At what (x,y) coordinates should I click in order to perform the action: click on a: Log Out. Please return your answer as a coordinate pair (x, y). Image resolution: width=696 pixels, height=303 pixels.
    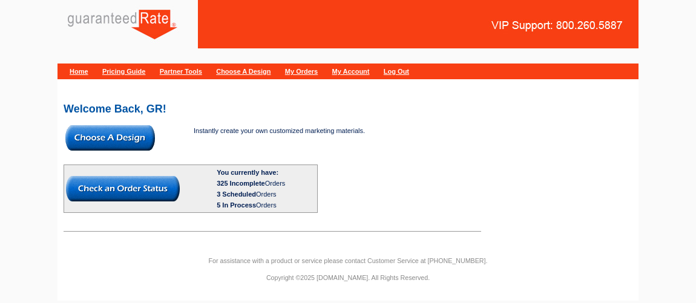
    Looking at the image, I should click on (396, 71).